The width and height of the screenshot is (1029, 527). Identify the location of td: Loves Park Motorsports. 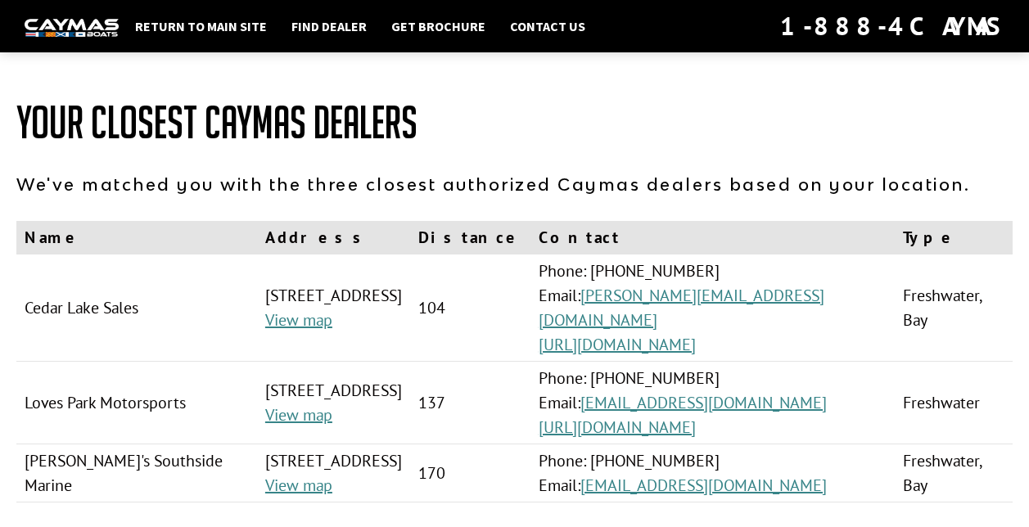
(137, 403).